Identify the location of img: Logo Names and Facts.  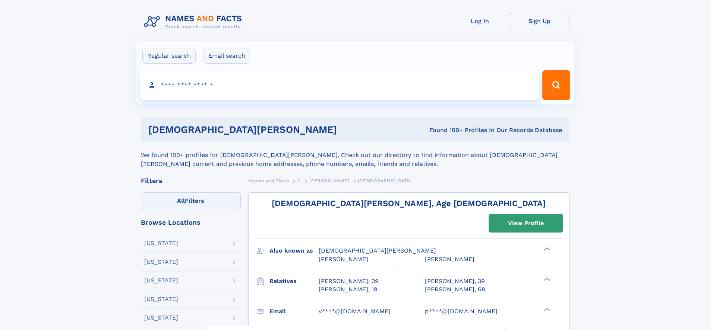
(194, 22).